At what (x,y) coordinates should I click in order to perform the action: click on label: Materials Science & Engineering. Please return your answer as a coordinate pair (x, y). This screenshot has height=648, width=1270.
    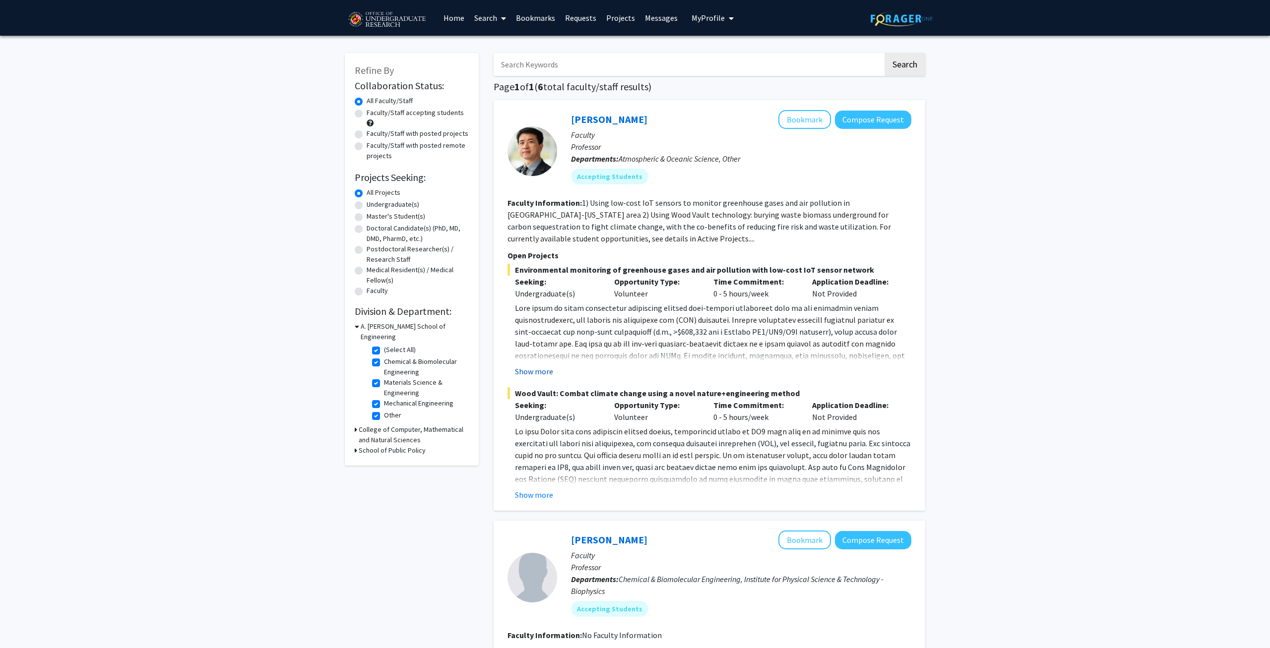
    Looking at the image, I should click on (425, 388).